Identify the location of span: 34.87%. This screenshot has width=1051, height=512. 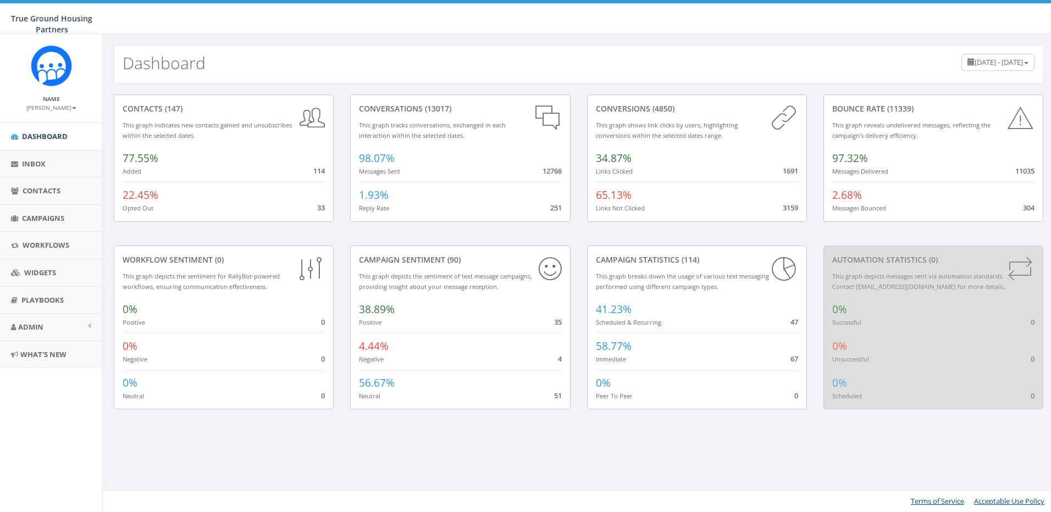
(613, 158).